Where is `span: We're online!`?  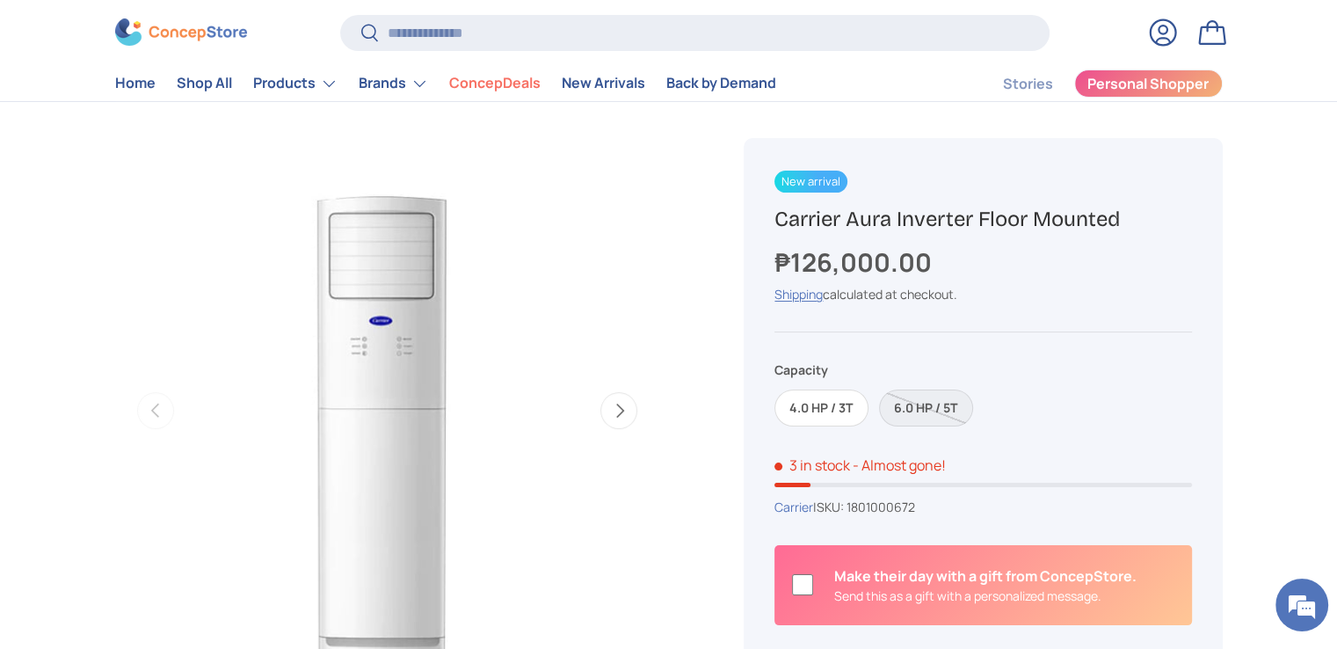
span: We're online! is located at coordinates (172, 294).